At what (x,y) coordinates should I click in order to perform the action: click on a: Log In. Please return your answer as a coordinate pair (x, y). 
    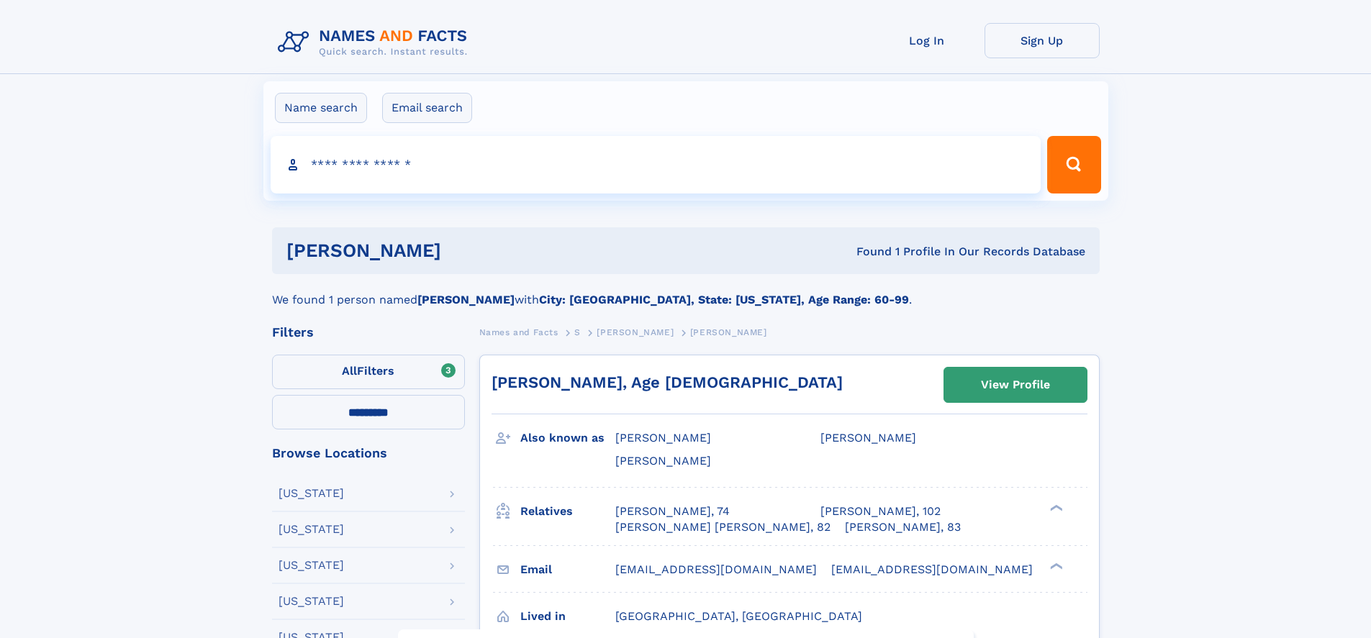
    Looking at the image, I should click on (927, 40).